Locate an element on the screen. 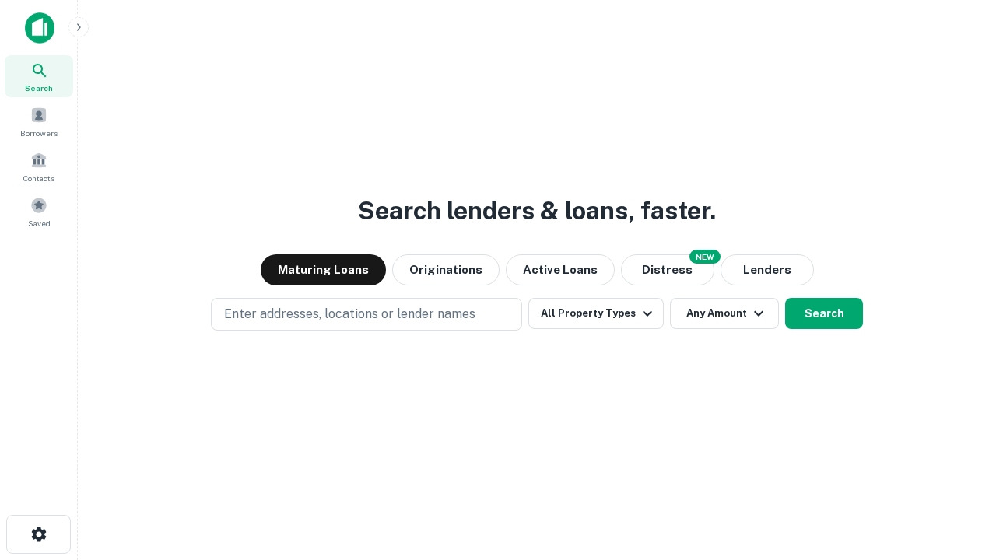 The height and width of the screenshot is (560, 996). div: Contacts is located at coordinates (39, 167).